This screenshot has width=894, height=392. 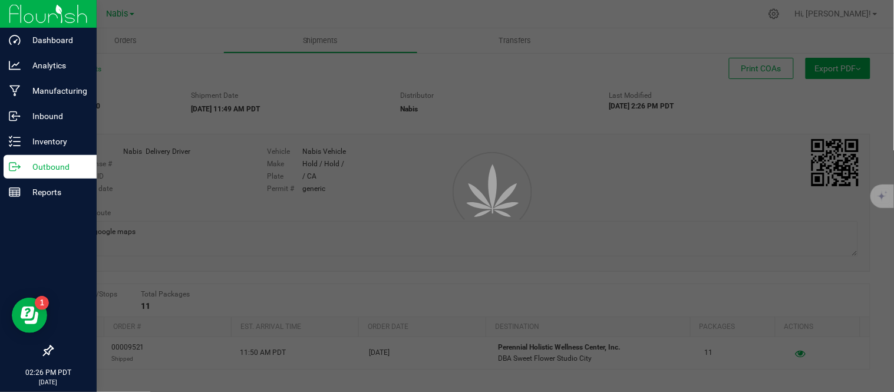 I want to click on inline-svg: Analytics, so click(x=15, y=65).